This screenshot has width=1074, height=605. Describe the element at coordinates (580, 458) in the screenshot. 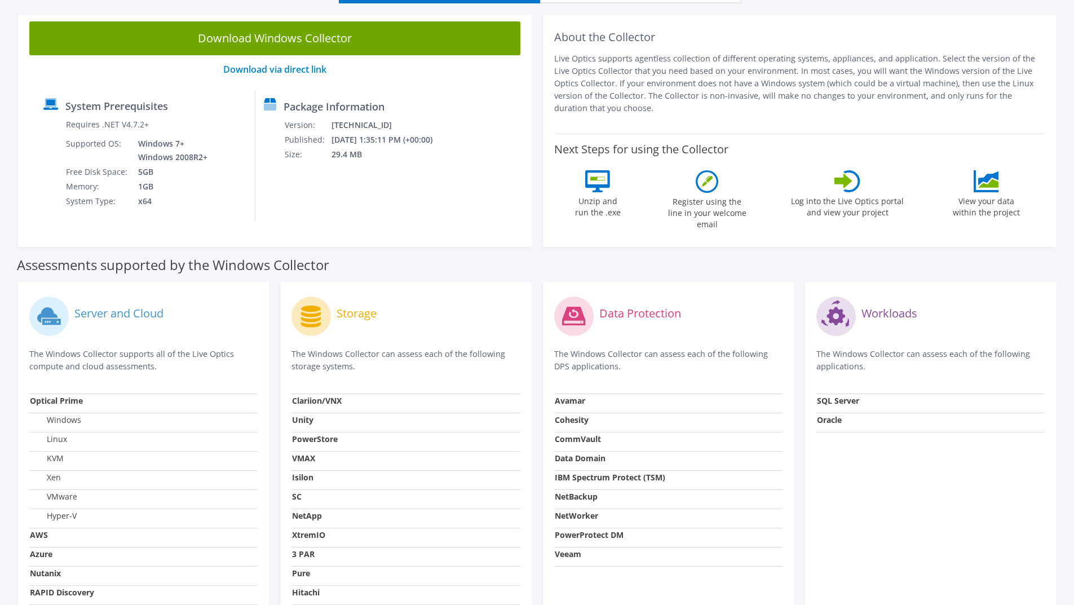

I see `strong: Data Domain` at that location.